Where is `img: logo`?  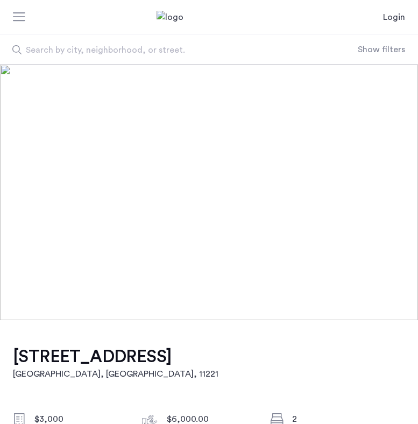
img: logo is located at coordinates (210, 17).